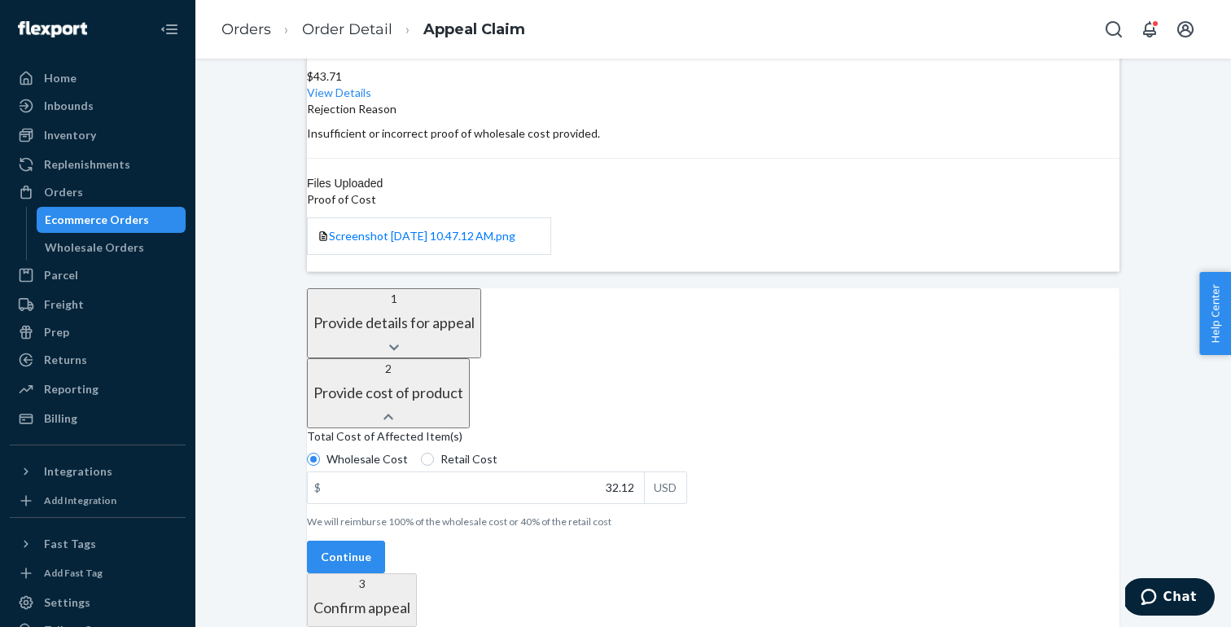  Describe the element at coordinates (469, 459) in the screenshot. I see `span: Retail Cost` at that location.